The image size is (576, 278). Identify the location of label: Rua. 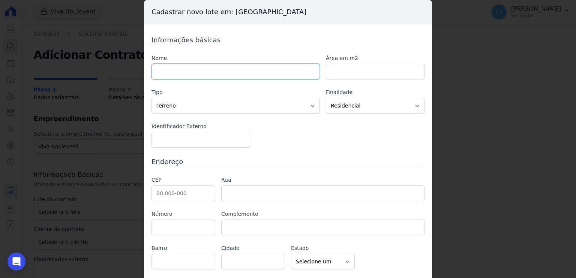
(323, 180).